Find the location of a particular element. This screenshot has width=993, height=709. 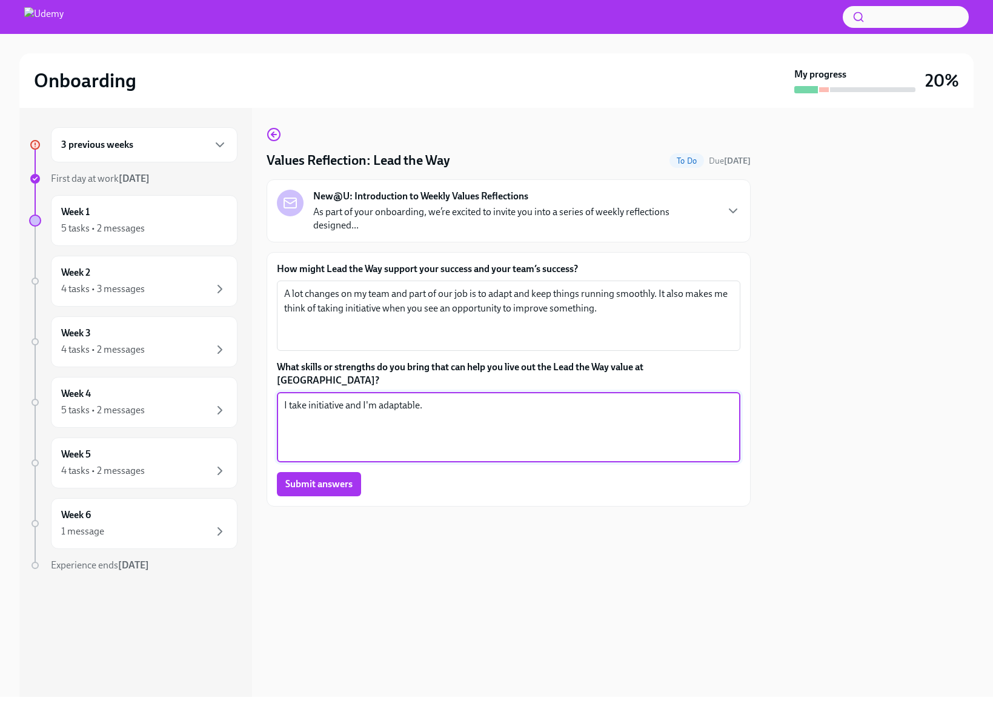

label: How might Lead the Way support your success and your team’s success? is located at coordinates (509, 269).